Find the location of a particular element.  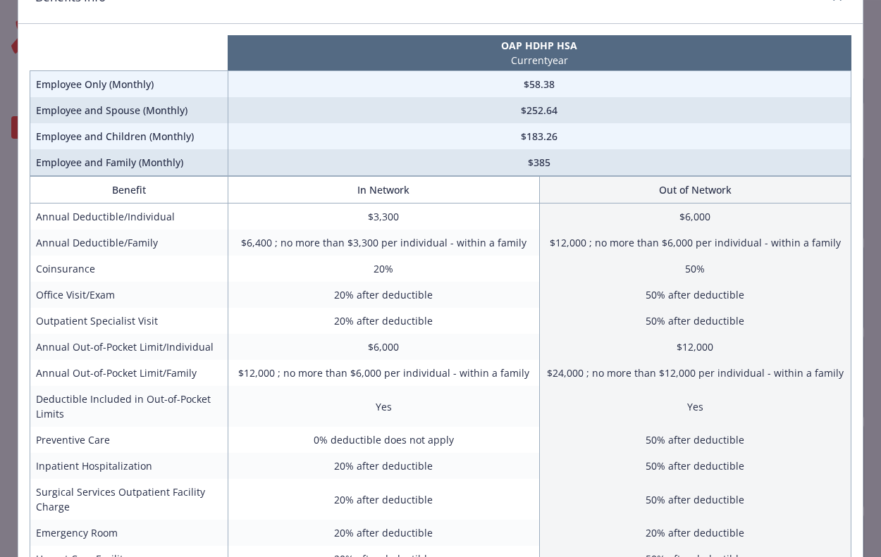

td: $6,400 ; no more than $3,300 per individual - within a family is located at coordinates (383, 242).